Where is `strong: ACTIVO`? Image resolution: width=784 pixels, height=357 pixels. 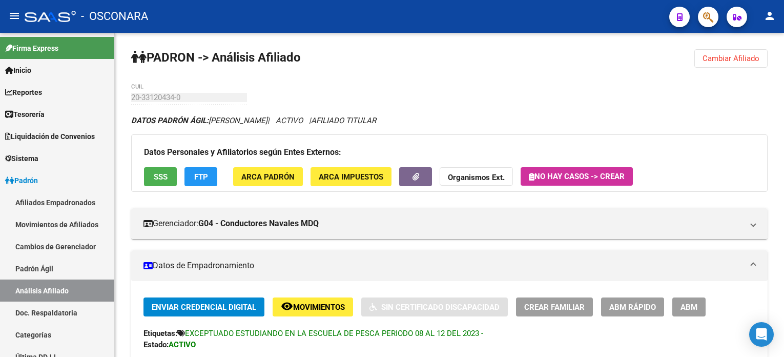 strong: ACTIVO is located at coordinates (182, 344).